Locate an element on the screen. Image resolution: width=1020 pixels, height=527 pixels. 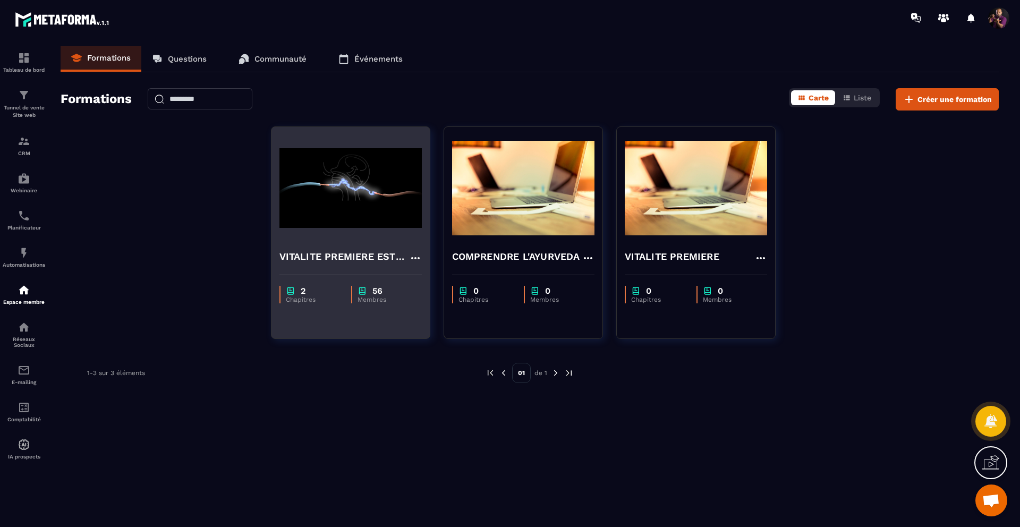
a: schedulerschedulerPlanificateur is located at coordinates (24, 220).